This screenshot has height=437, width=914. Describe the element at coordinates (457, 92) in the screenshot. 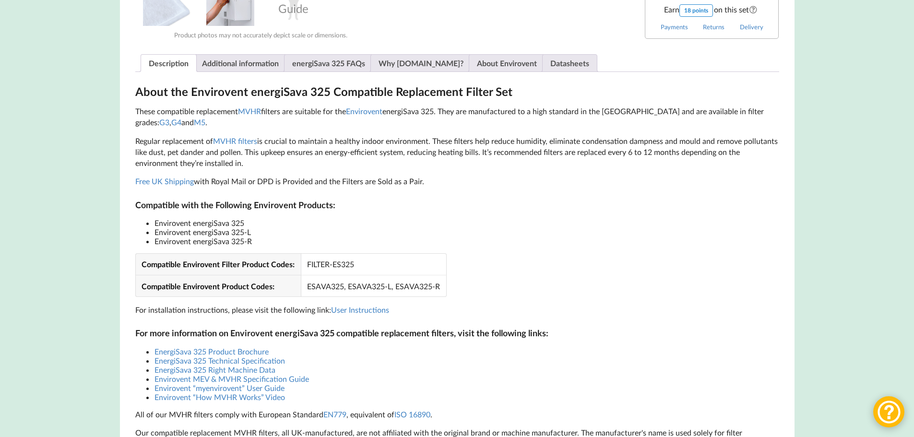

I see `h2: About the Envirovent energiSava 325 Compatible Replacement Filter Set` at that location.